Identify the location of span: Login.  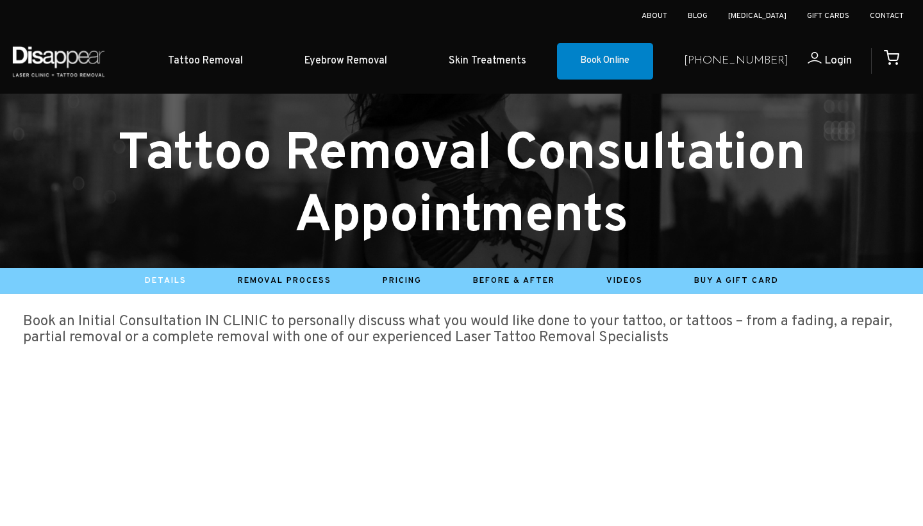
(838, 60).